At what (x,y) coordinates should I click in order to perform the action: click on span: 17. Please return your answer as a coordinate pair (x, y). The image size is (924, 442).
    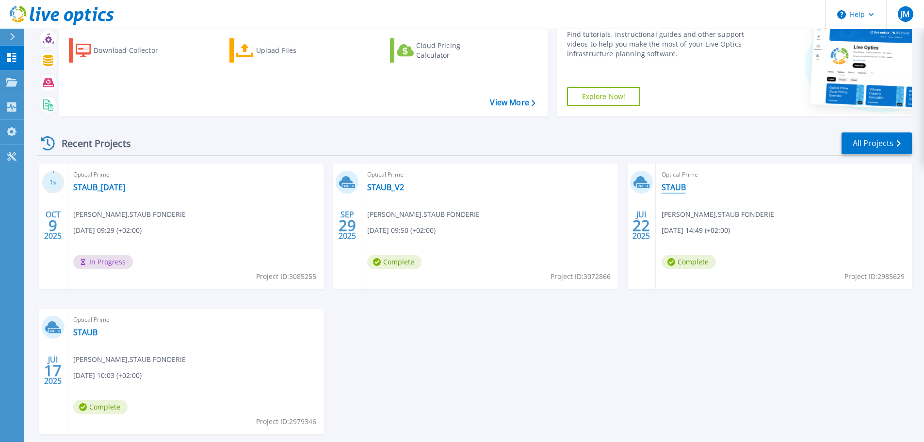
    Looking at the image, I should click on (53, 370).